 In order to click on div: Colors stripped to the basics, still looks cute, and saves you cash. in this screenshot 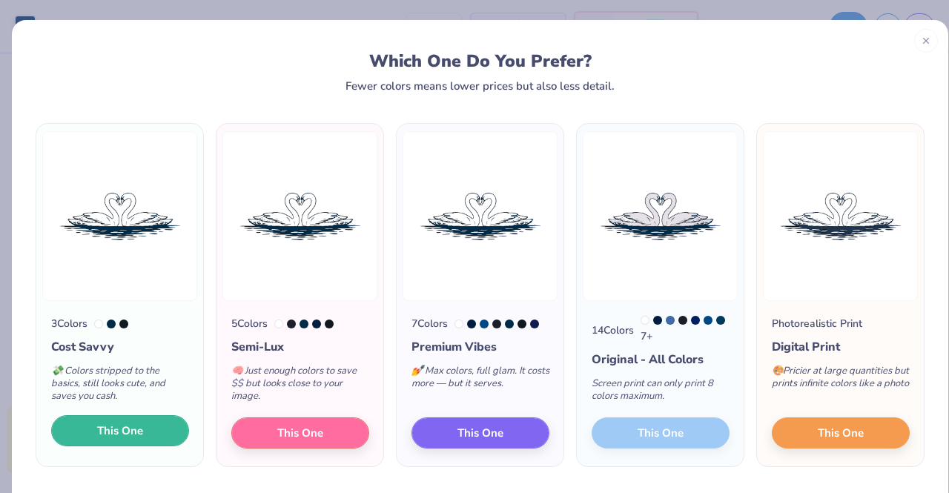, I will do `click(120, 386)`.